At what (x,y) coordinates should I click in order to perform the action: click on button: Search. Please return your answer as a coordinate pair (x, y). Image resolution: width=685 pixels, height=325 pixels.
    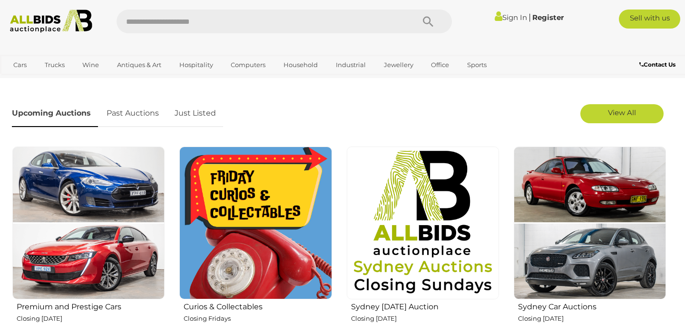
    Looking at the image, I should click on (428, 21).